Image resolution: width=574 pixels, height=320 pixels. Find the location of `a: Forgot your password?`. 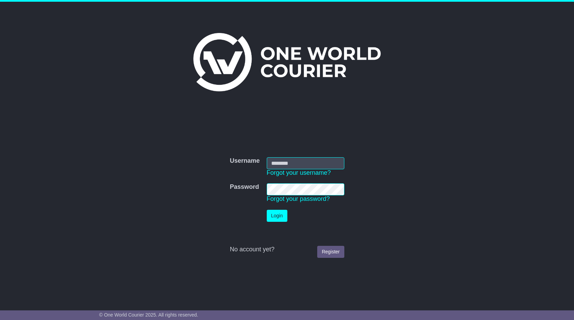

a: Forgot your password? is located at coordinates (298, 199).